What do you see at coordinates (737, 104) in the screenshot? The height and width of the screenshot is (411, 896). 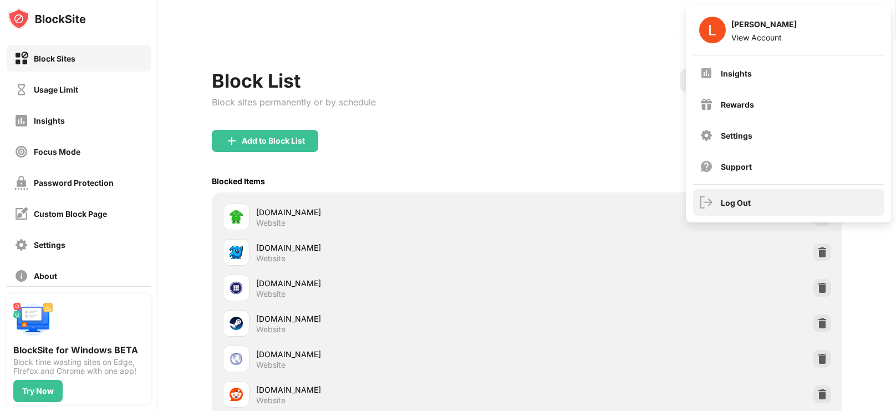 I see `div: Rewards` at bounding box center [737, 104].